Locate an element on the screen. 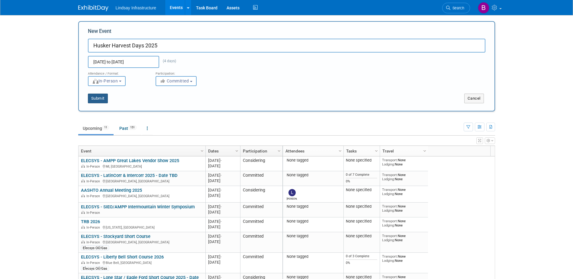  div: 0% is located at coordinates (361, 181).